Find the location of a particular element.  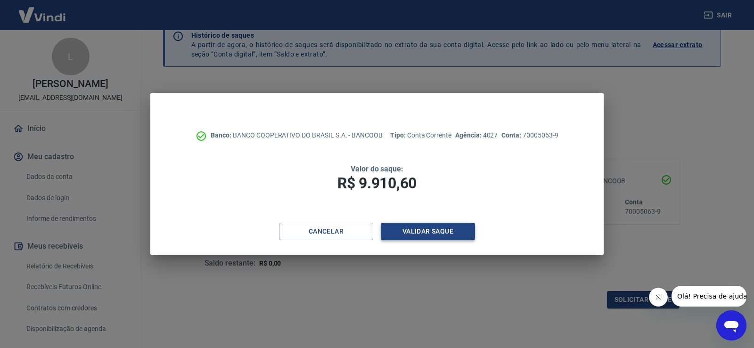

button: Validar saque is located at coordinates (428, 232).